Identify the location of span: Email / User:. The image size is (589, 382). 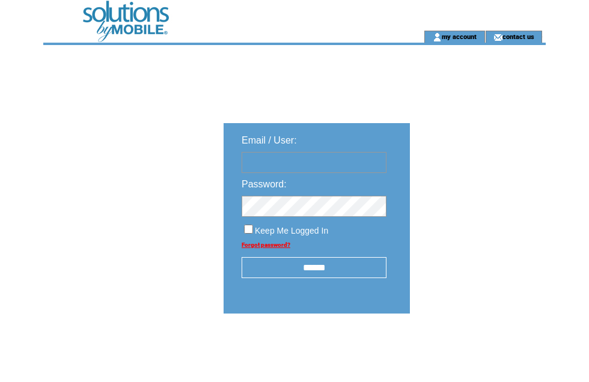
(269, 140).